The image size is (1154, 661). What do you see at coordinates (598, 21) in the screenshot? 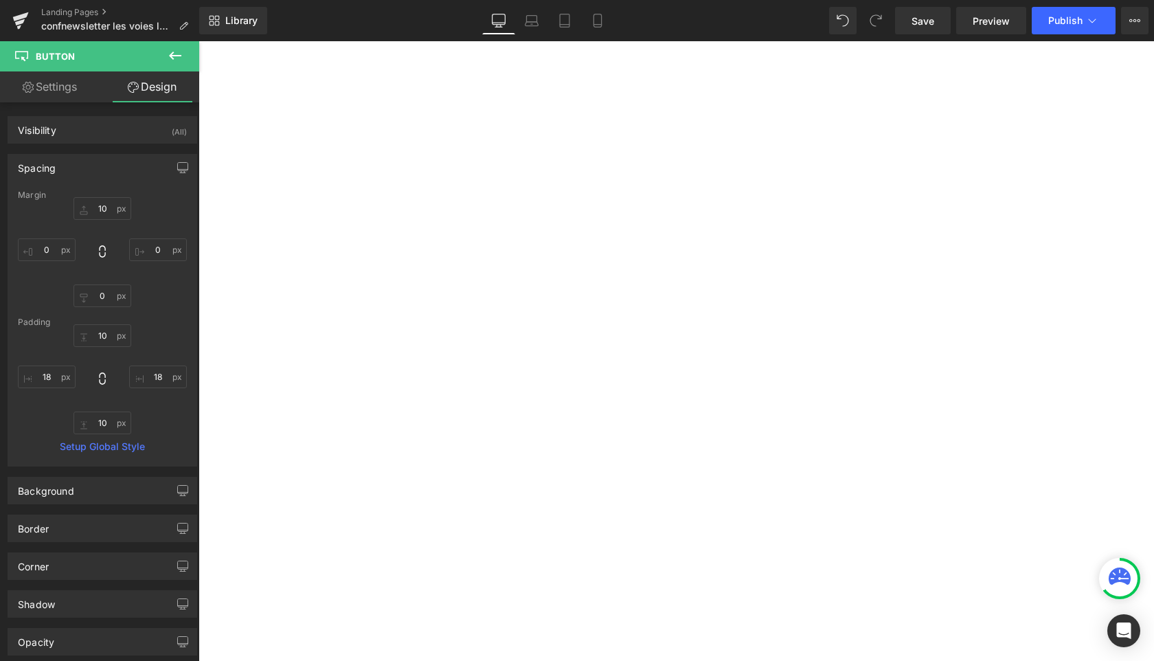
I see `a: Mobile` at bounding box center [598, 21].